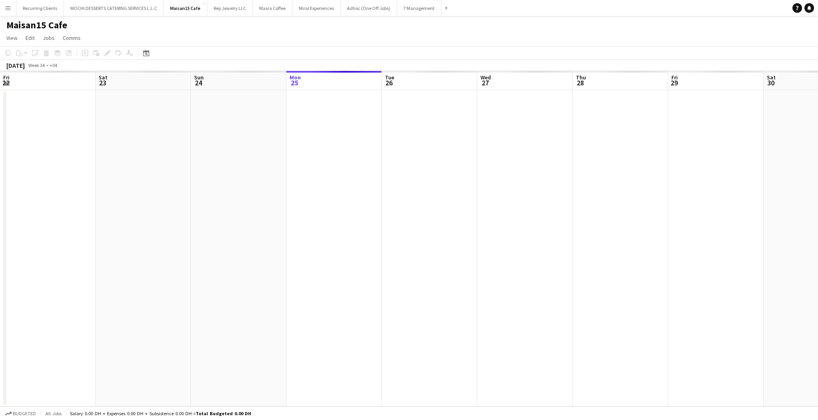 The image size is (818, 420). I want to click on span: Tue, so click(389, 77).